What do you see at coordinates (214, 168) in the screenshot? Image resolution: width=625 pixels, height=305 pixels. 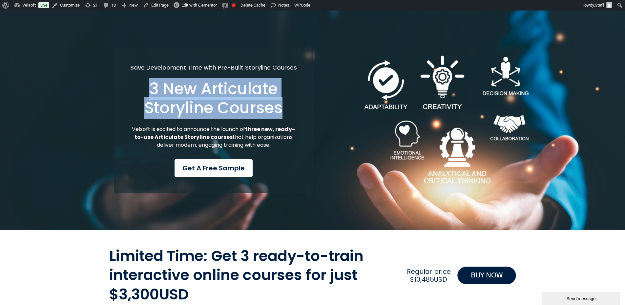 I see `span: Get a Free Sample` at bounding box center [214, 168].